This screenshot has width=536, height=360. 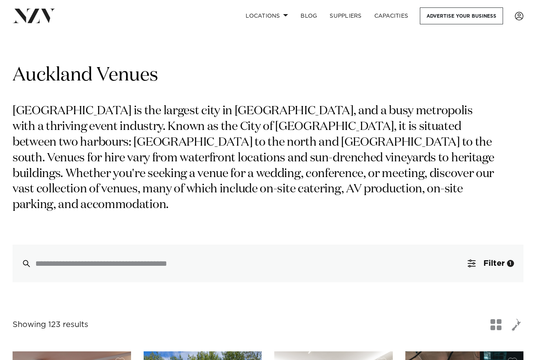 I want to click on h1: Auckland Venues, so click(x=268, y=75).